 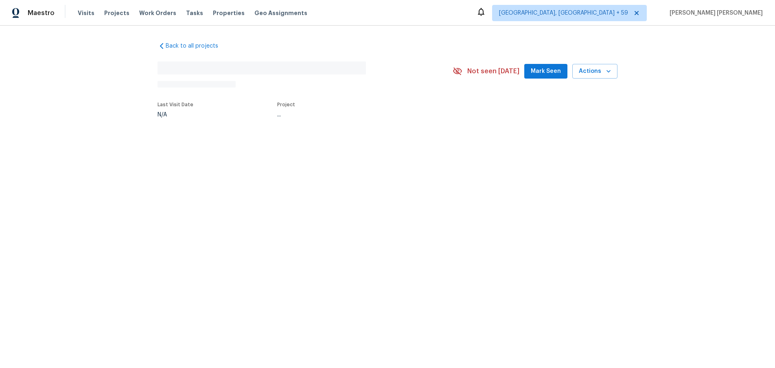 What do you see at coordinates (546, 71) in the screenshot?
I see `button: Mark Seen` at bounding box center [546, 71].